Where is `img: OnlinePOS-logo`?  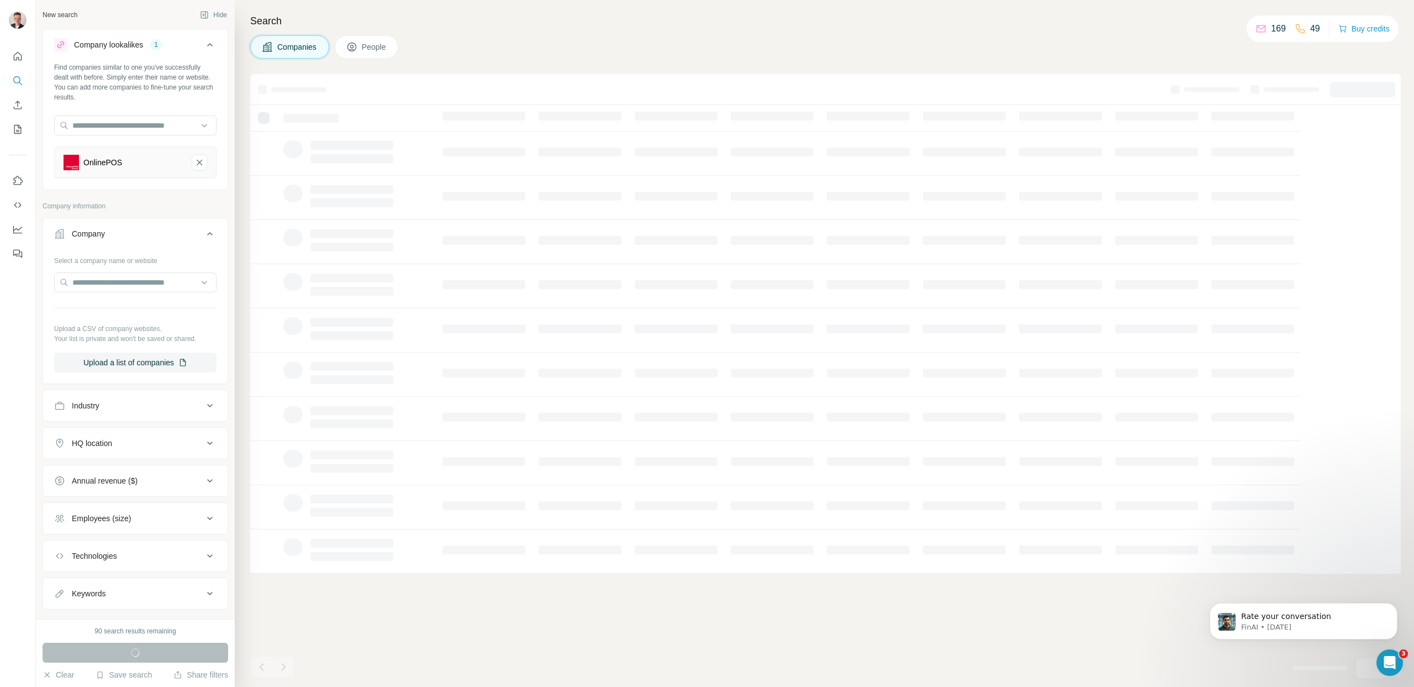 img: OnlinePOS-logo is located at coordinates (71, 162).